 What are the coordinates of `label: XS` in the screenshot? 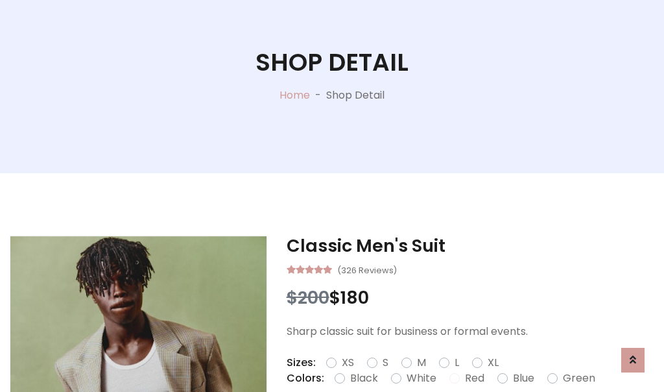 It's located at (348, 363).